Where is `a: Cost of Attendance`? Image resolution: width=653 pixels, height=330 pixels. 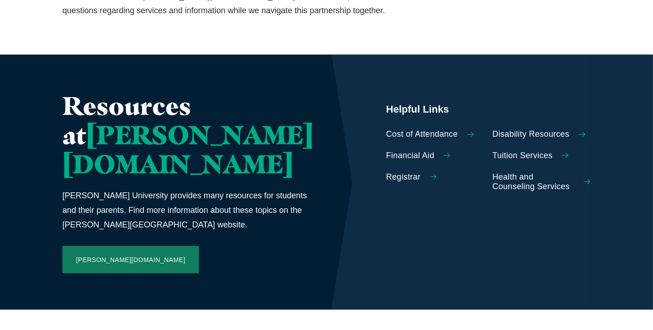
a: Cost of Attendance is located at coordinates (435, 134).